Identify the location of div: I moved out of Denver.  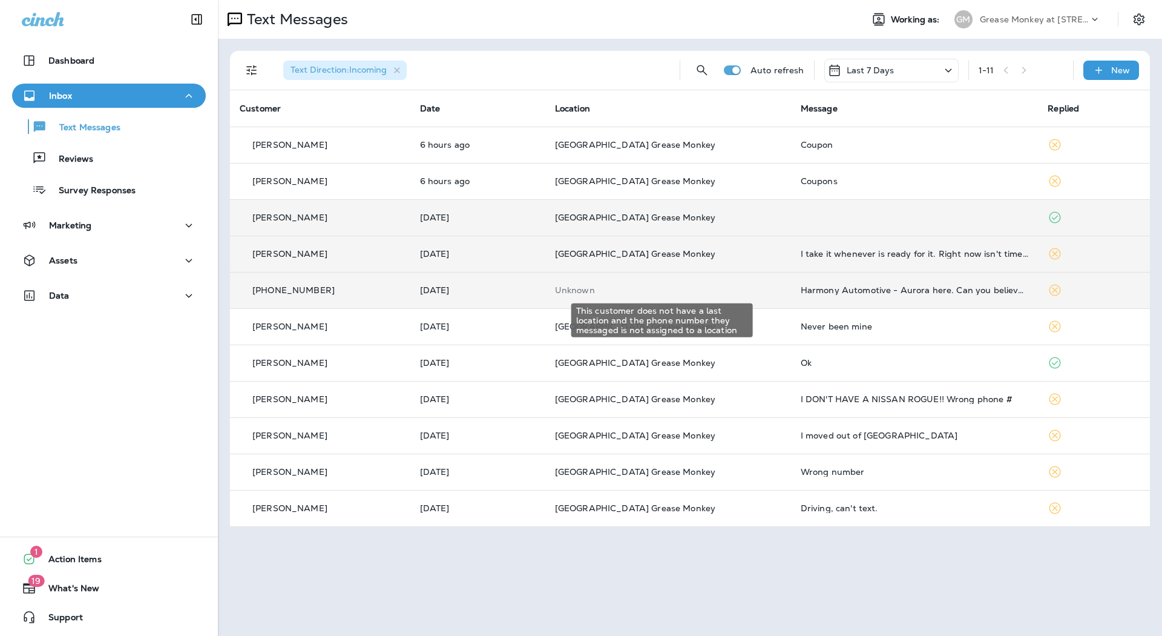
(915, 435).